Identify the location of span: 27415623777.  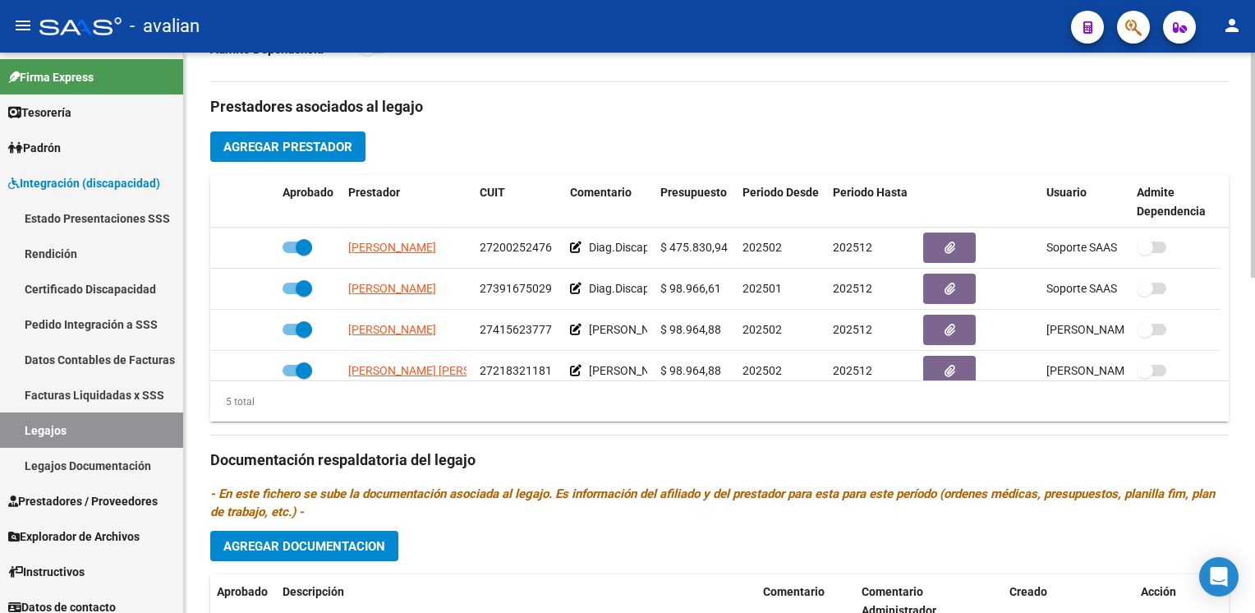
(516, 329).